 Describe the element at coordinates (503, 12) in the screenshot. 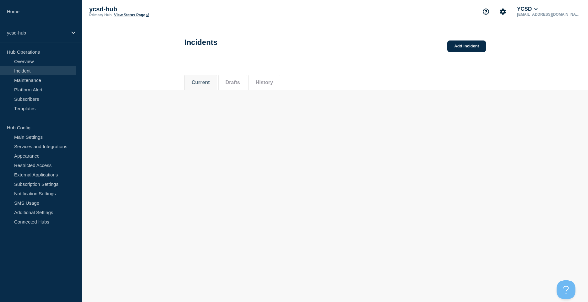

I see `button: Account settings` at that location.